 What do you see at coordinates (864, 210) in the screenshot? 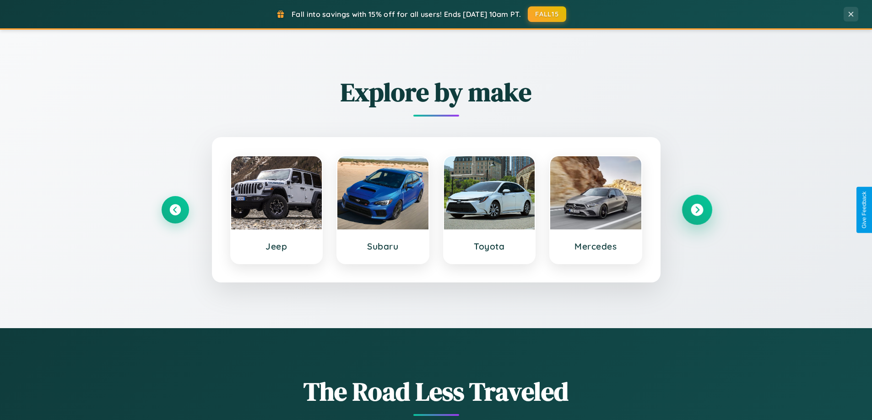
I see `div: Give Feedback` at bounding box center [864, 210].